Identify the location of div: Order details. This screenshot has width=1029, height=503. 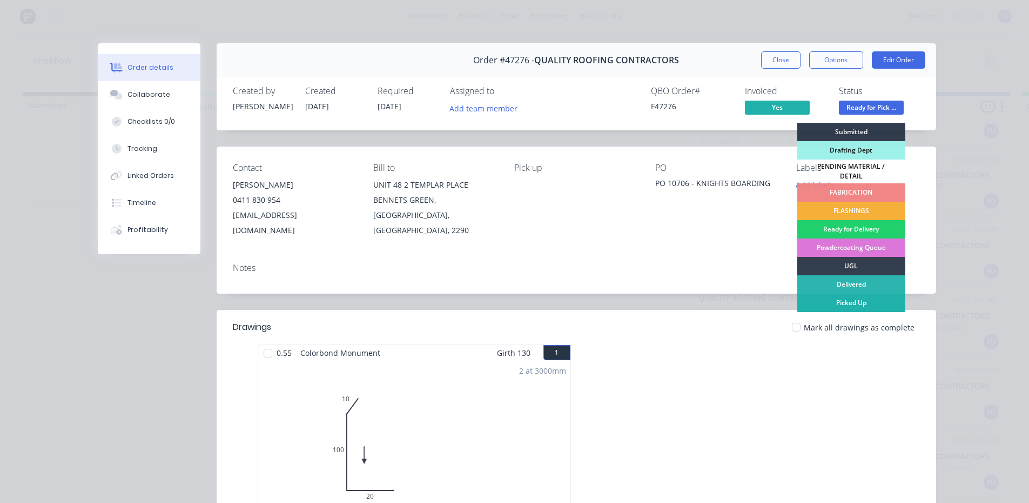
(150, 68).